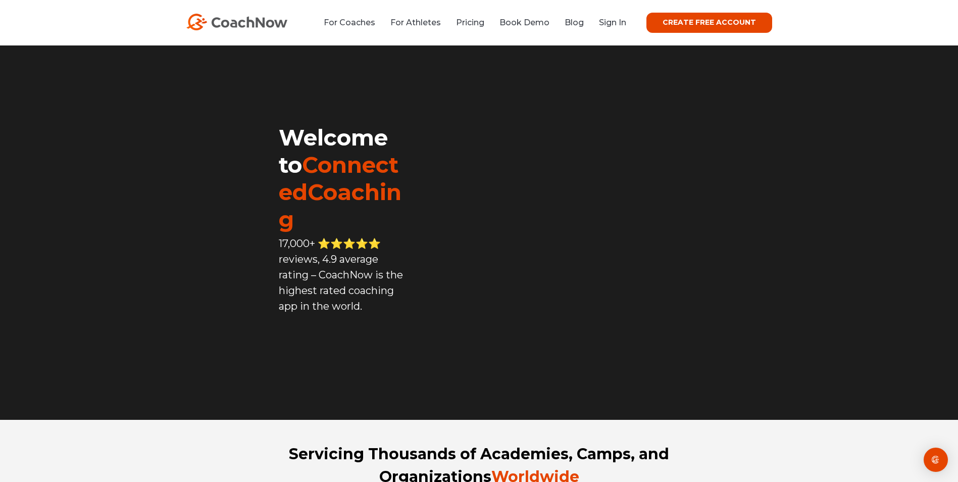 The width and height of the screenshot is (958, 482). What do you see at coordinates (416, 22) in the screenshot?
I see `a: For Athletes` at bounding box center [416, 22].